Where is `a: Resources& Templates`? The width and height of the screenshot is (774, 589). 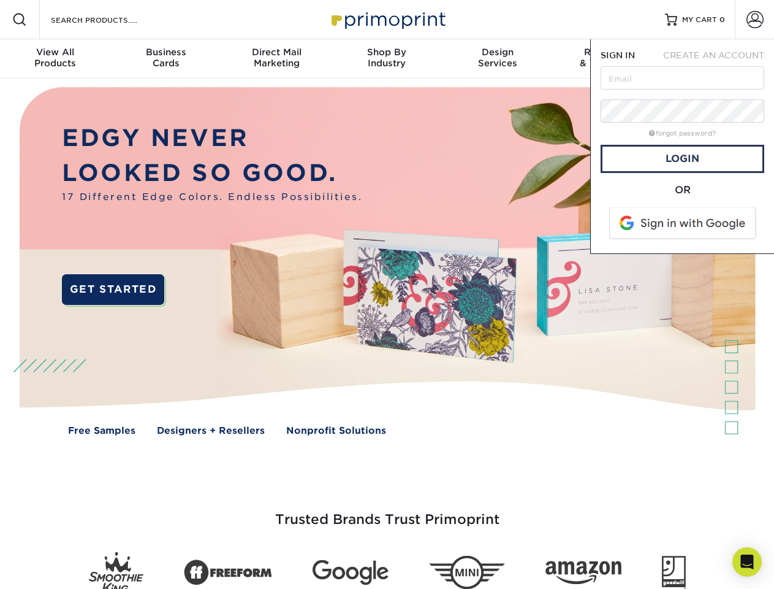 a: Resources& Templates is located at coordinates (608, 59).